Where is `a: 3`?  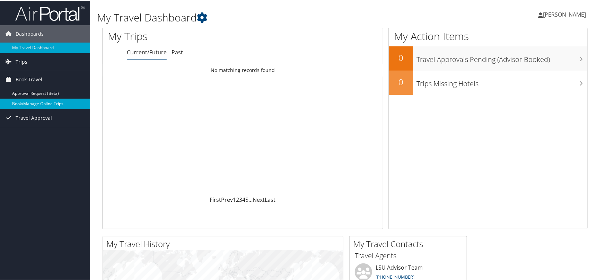
a: 3 is located at coordinates (240, 199).